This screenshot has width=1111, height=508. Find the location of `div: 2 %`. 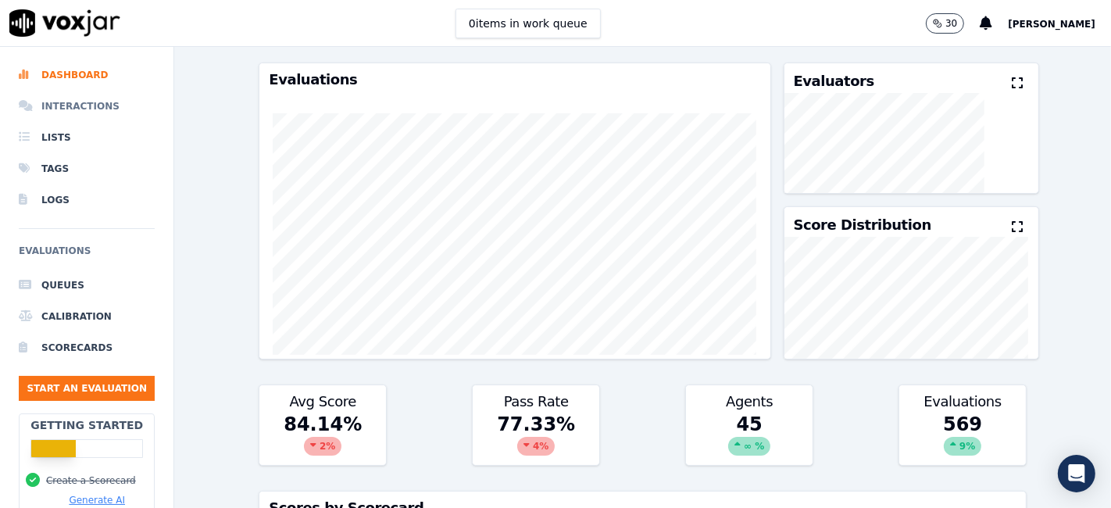

div: 2 % is located at coordinates (323, 446).